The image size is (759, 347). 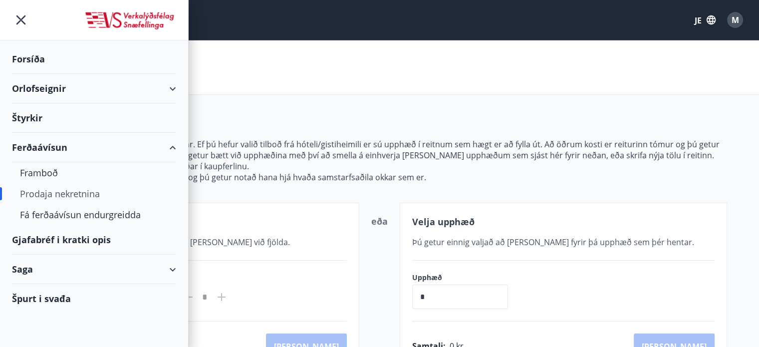 What do you see at coordinates (61, 239) in the screenshot?
I see `font: Gjafabréf i kratki opis` at bounding box center [61, 239].